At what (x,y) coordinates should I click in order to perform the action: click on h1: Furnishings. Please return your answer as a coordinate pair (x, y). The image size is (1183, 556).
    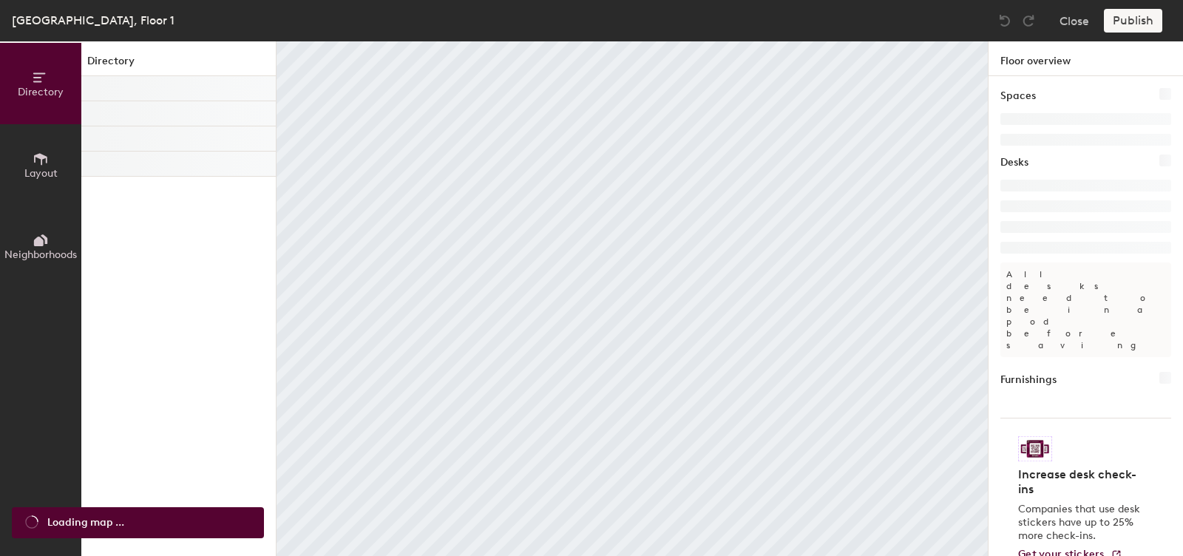
    Looking at the image, I should click on (1028, 380).